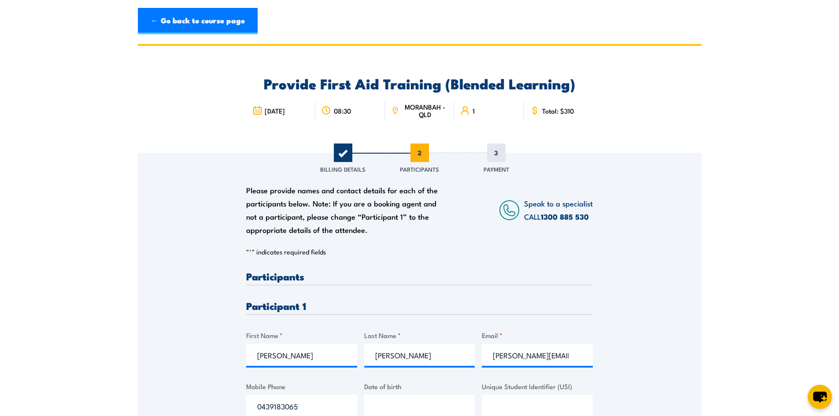 Image resolution: width=839 pixels, height=416 pixels. I want to click on h3: Participant 1, so click(419, 306).